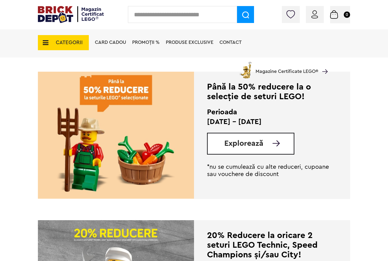 The width and height of the screenshot is (388, 261). What do you see at coordinates (272, 171) in the screenshot?
I see `p: *nu se cumulează cu alte reduceri, cupoane sau vouchere de discount` at bounding box center [272, 171].